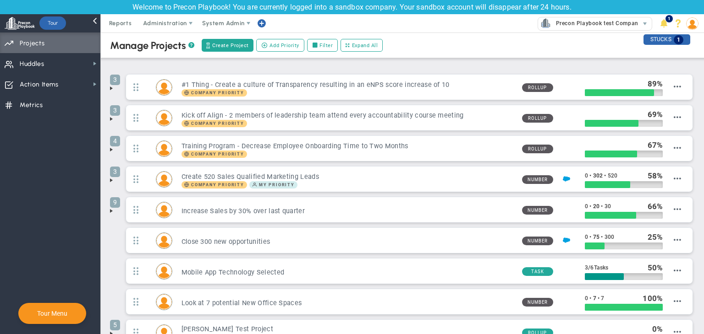 This screenshot has width=704, height=334. What do you see at coordinates (284, 45) in the screenshot?
I see `span: Add Priority` at bounding box center [284, 45].